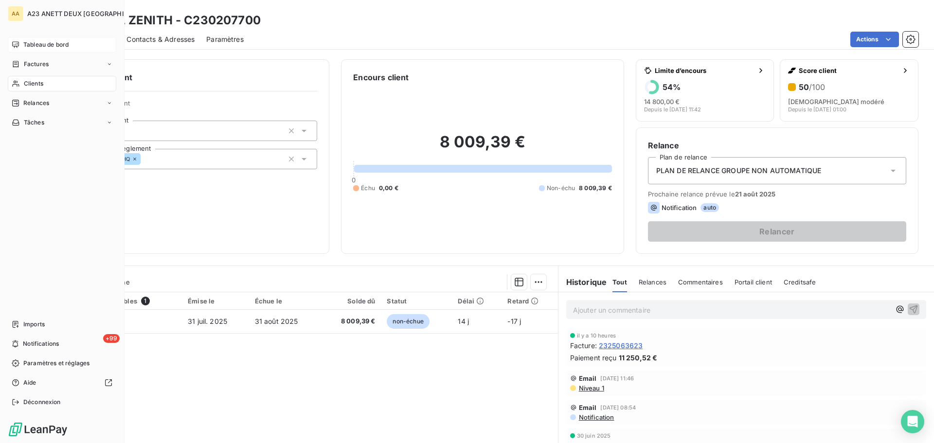 The image size is (934, 443). I want to click on span: /100, so click(817, 87).